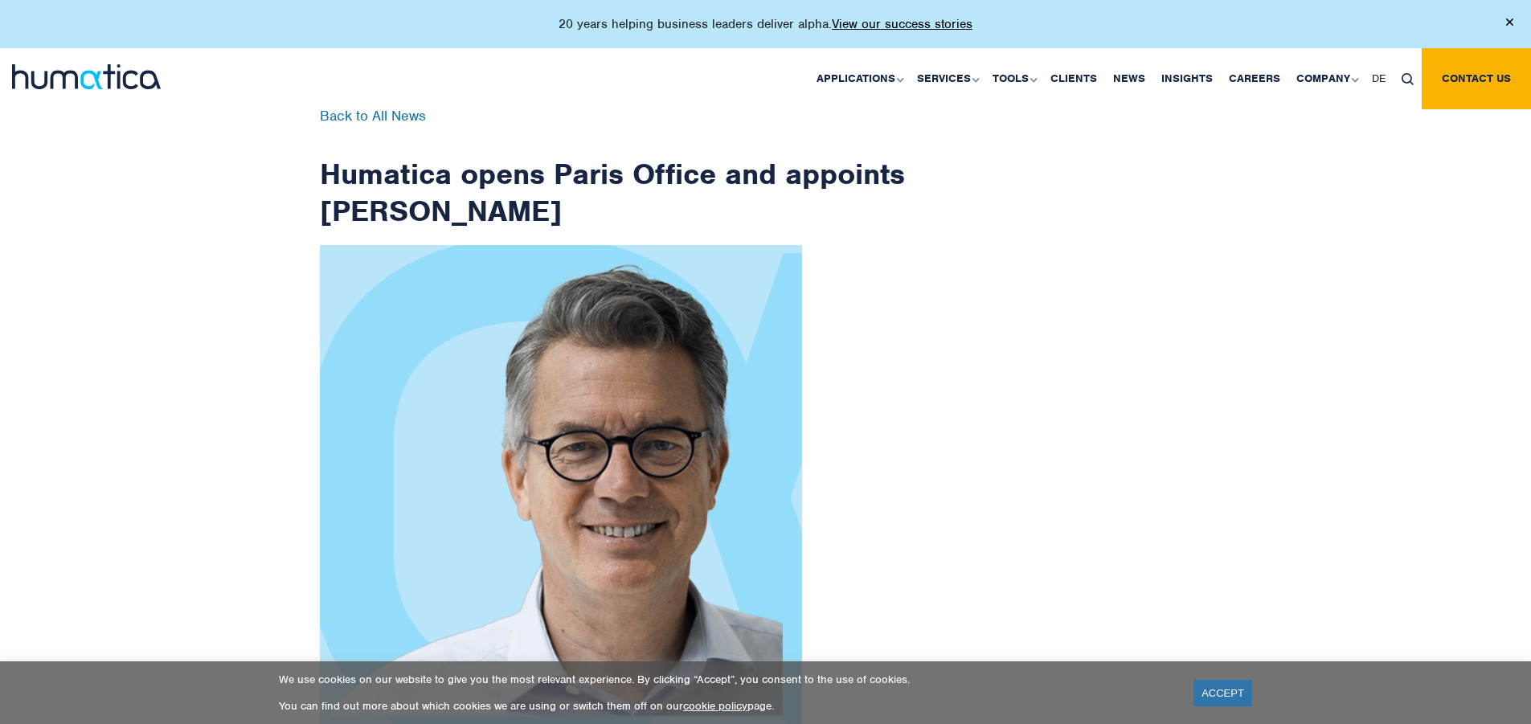  Describe the element at coordinates (1477, 79) in the screenshot. I see `a: Contact us` at that location.